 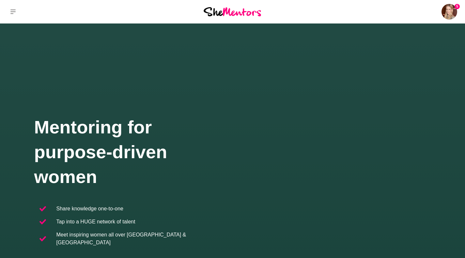 What do you see at coordinates (449, 12) in the screenshot?
I see `img: Philippa Sutherland` at bounding box center [449, 12].